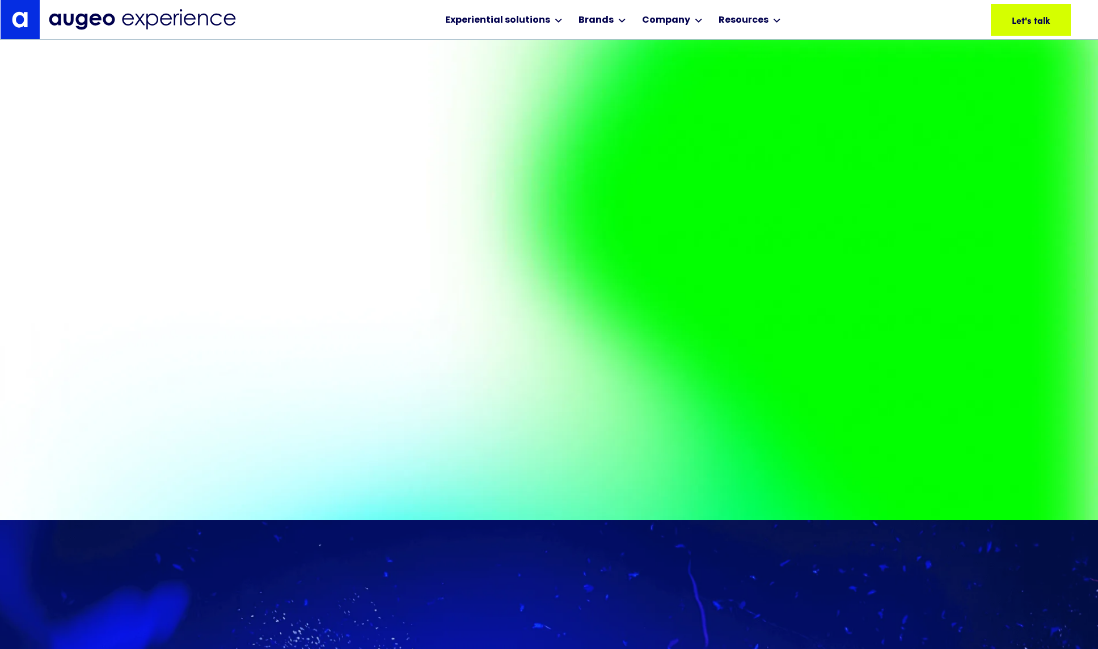 The image size is (1098, 649). What do you see at coordinates (666, 20) in the screenshot?
I see `div: Company` at bounding box center [666, 20].